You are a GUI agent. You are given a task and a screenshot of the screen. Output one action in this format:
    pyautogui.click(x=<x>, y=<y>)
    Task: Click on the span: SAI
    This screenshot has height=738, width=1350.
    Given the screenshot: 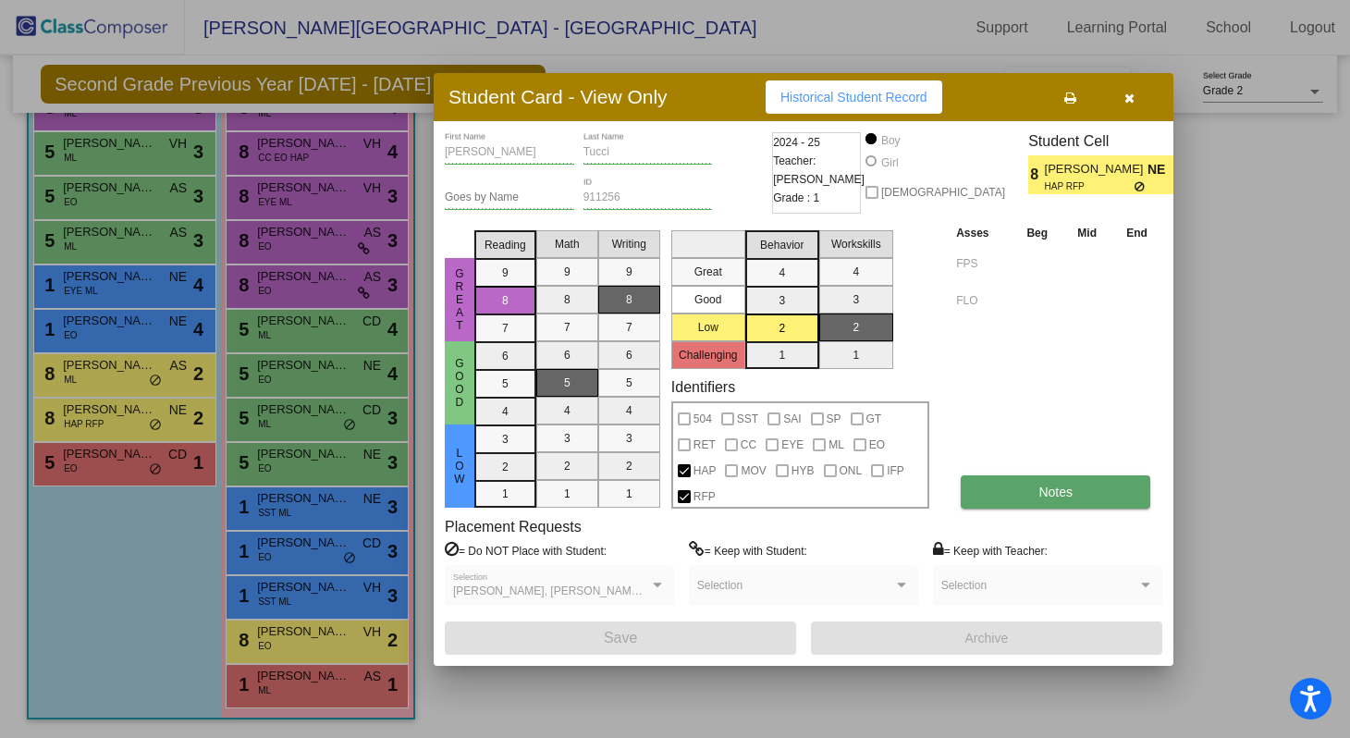 What is the action you would take?
    pyautogui.click(x=792, y=419)
    